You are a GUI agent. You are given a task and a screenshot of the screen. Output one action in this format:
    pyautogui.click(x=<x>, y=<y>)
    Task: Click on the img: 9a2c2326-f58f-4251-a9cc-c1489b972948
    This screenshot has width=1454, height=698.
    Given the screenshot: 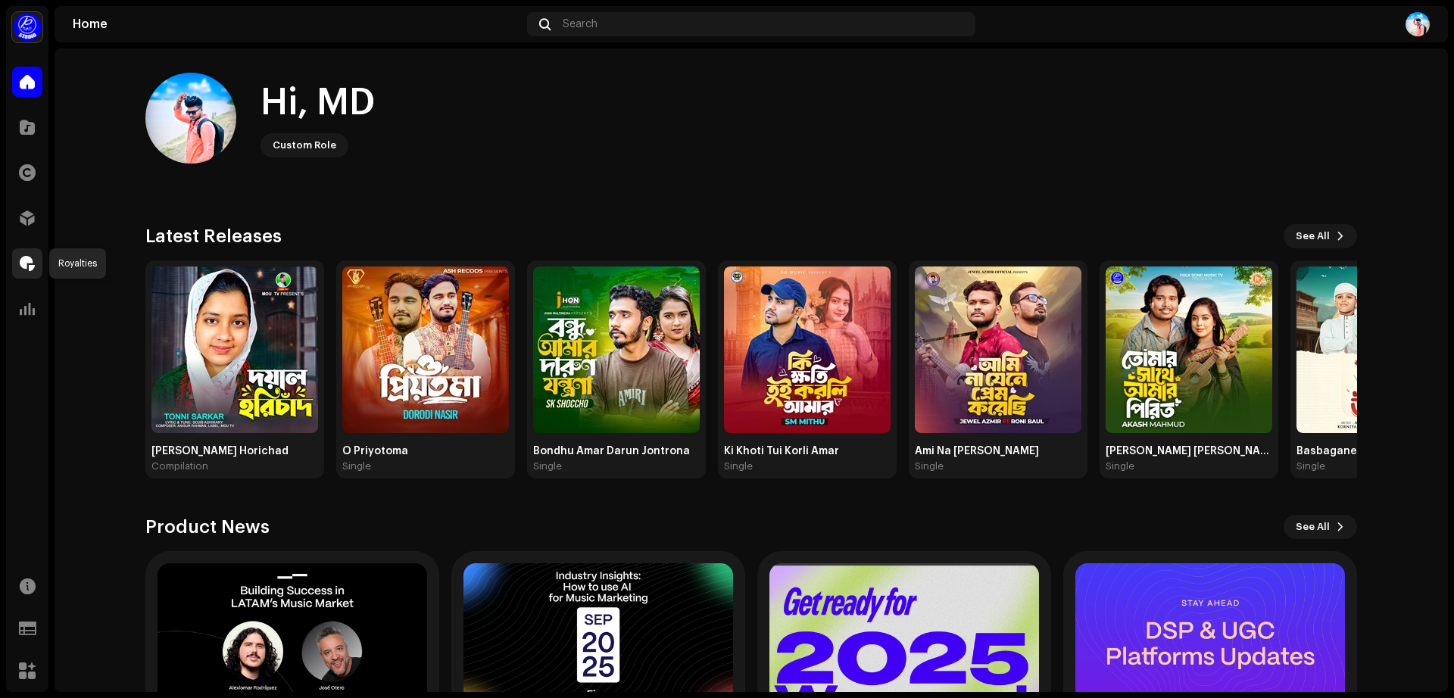 What is the action you would take?
    pyautogui.click(x=1189, y=350)
    